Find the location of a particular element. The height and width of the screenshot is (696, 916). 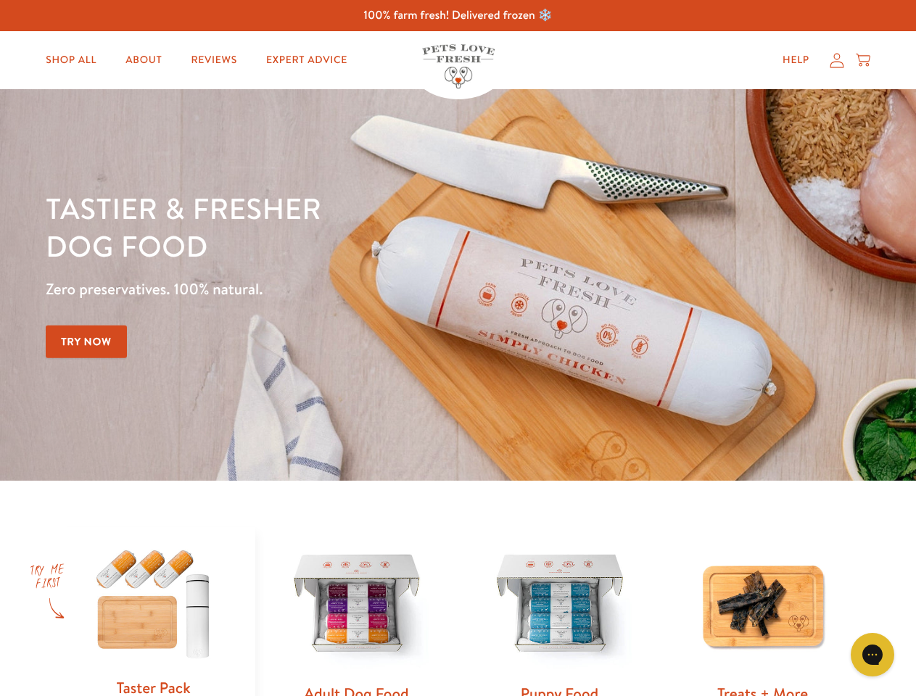

a: Try Now is located at coordinates (86, 342).